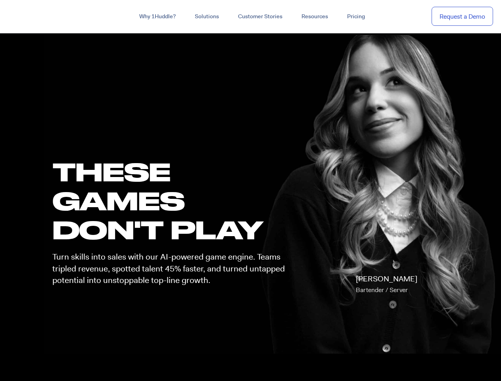 Image resolution: width=501 pixels, height=381 pixels. I want to click on span: Bartender / Server, so click(382, 290).